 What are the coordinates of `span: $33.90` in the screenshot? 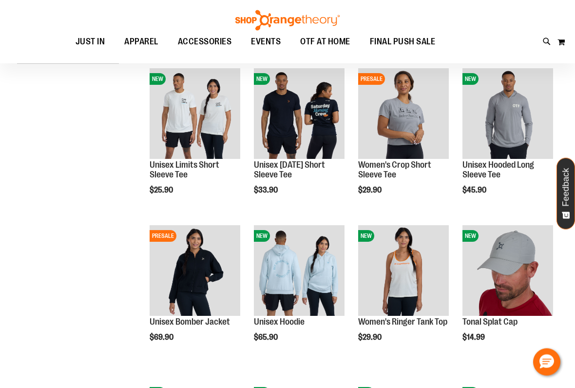 It's located at (267, 191).